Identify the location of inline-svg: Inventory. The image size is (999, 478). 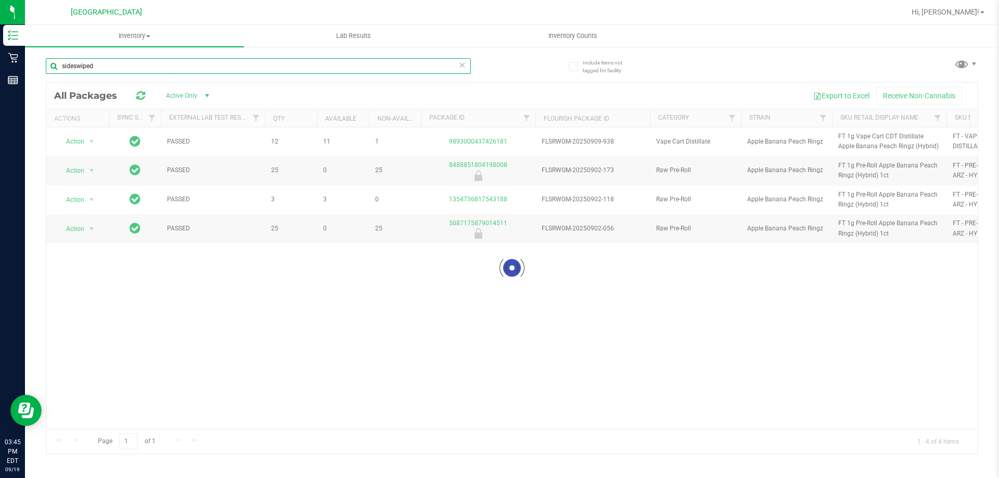
(13, 35).